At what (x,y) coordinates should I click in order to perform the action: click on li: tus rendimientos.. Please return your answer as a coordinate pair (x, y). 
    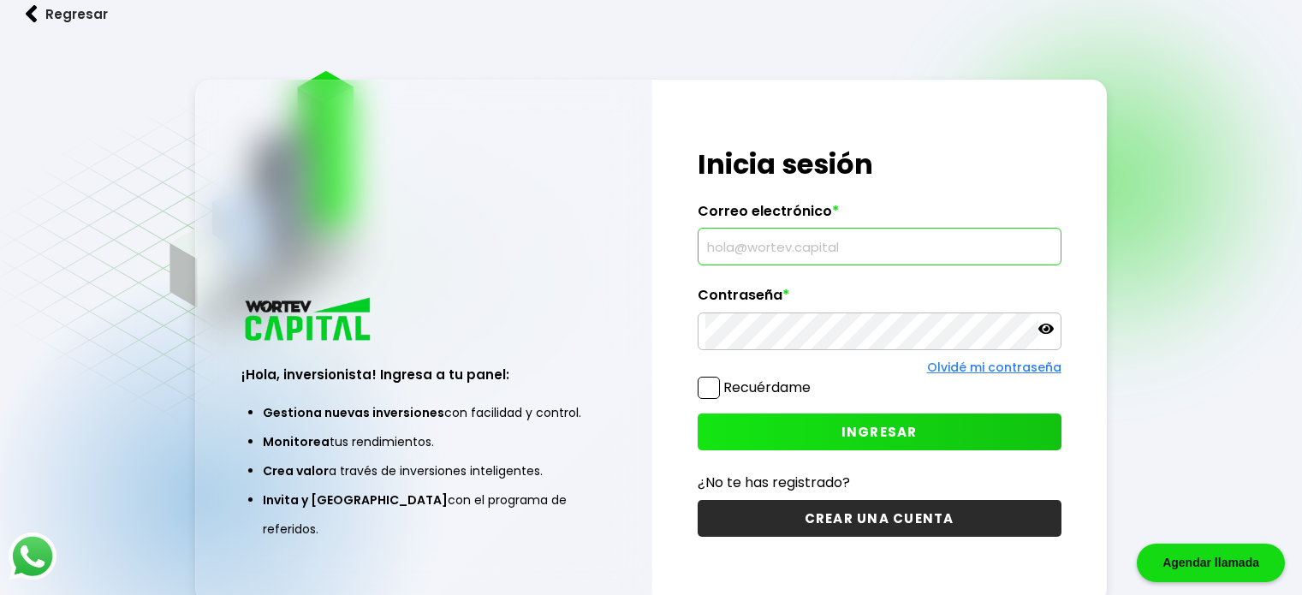
    Looking at the image, I should click on (423, 442).